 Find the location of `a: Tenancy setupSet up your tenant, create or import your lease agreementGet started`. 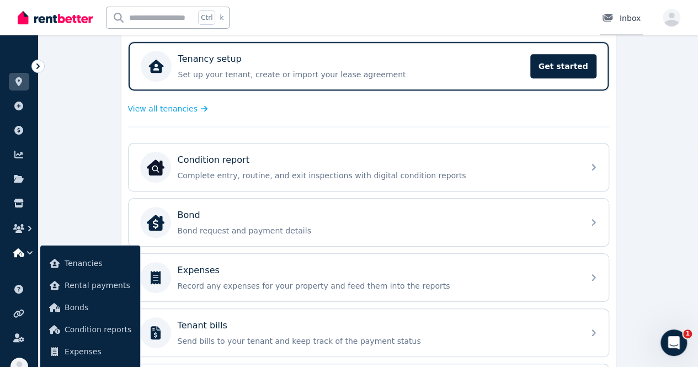

a: Tenancy setupSet up your tenant, create or import your lease agreementGet started is located at coordinates (368, 66).